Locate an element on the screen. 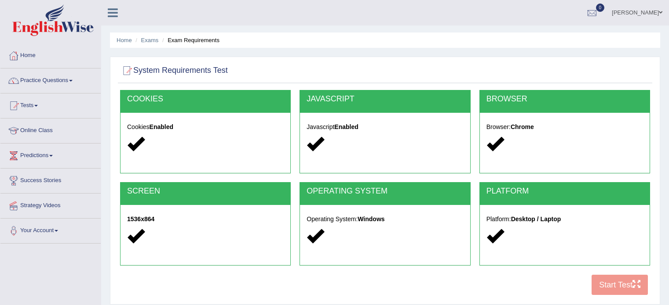 This screenshot has width=669, height=305. a: Online Class is located at coordinates (51, 130).